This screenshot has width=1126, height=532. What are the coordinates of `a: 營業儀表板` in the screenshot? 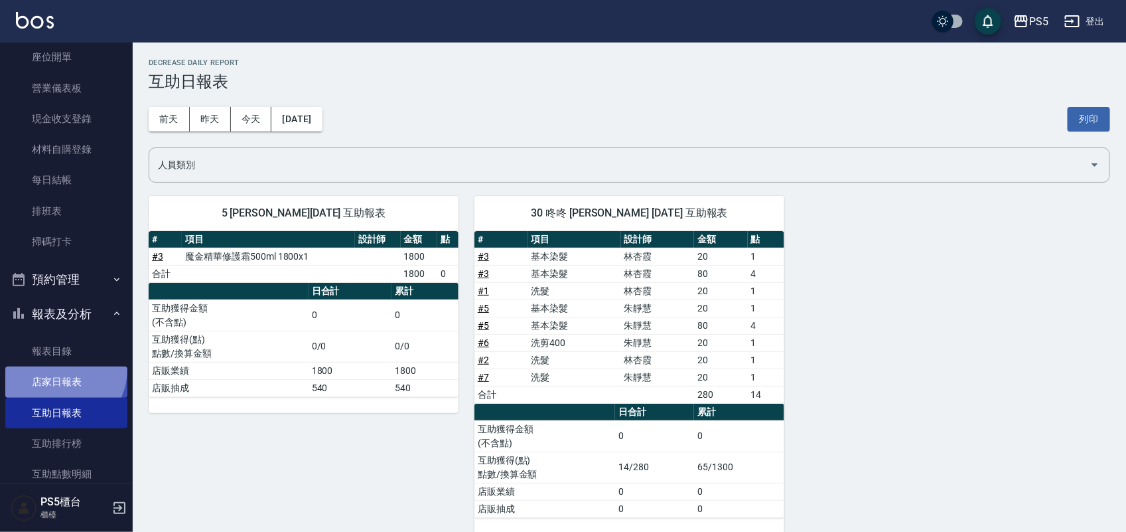 It's located at (66, 88).